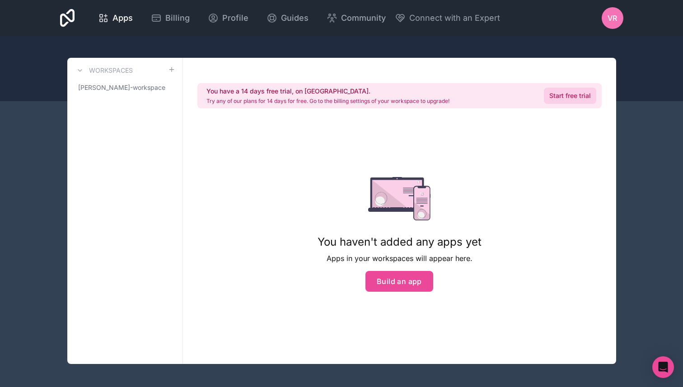 The image size is (683, 387). Describe the element at coordinates (399, 199) in the screenshot. I see `img: empty state` at that location.